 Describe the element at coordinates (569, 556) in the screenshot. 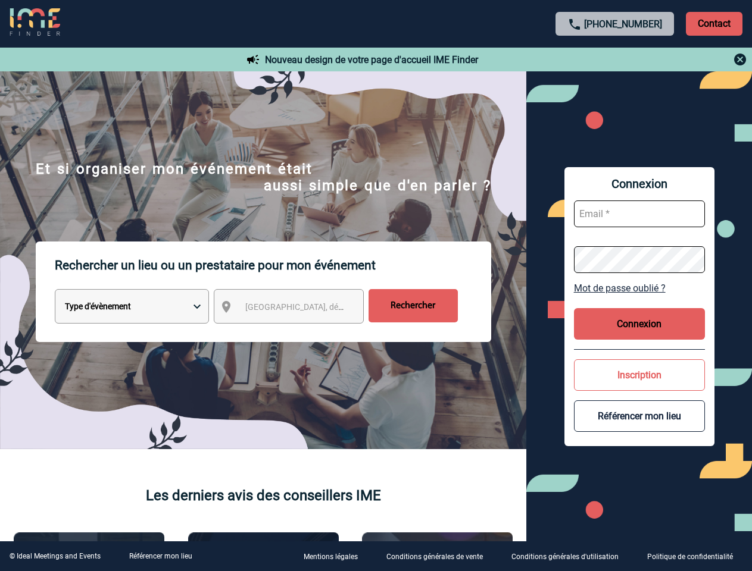

I see `a: Conditions générales d'utilisation` at that location.